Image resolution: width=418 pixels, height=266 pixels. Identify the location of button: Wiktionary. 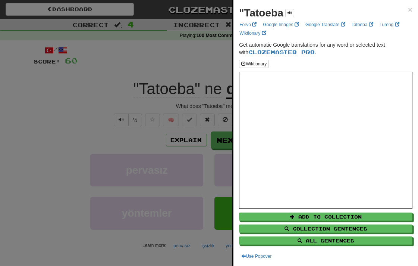
(254, 64).